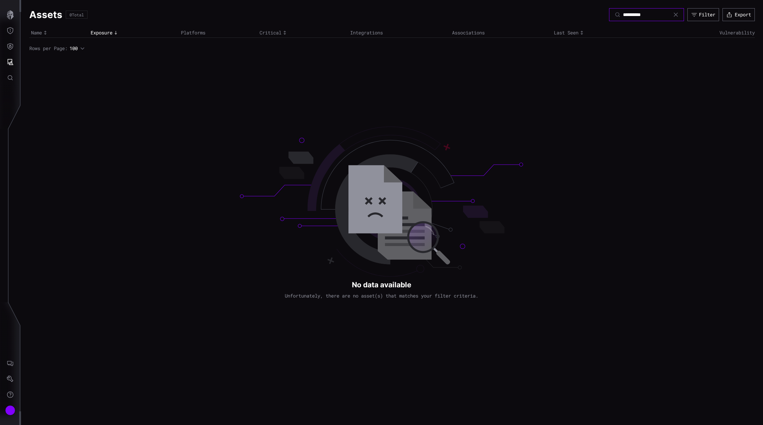  Describe the element at coordinates (707, 15) in the screenshot. I see `div: Filter` at that location.